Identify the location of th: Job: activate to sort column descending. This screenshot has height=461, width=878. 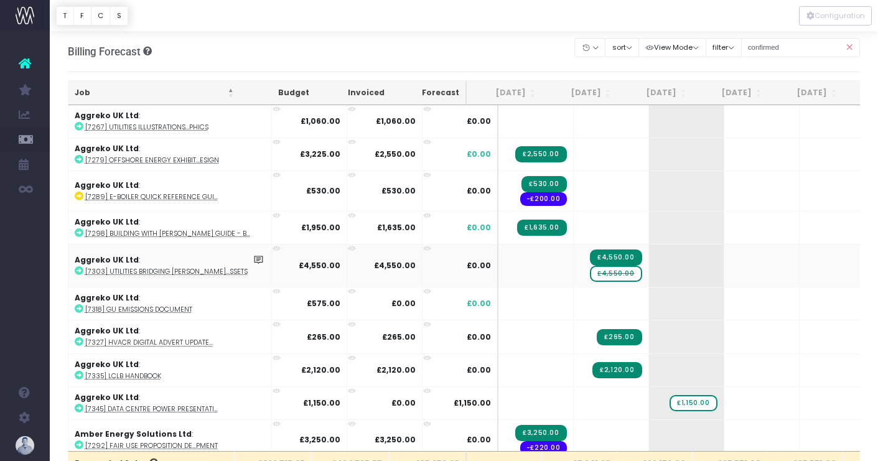
(154, 93).